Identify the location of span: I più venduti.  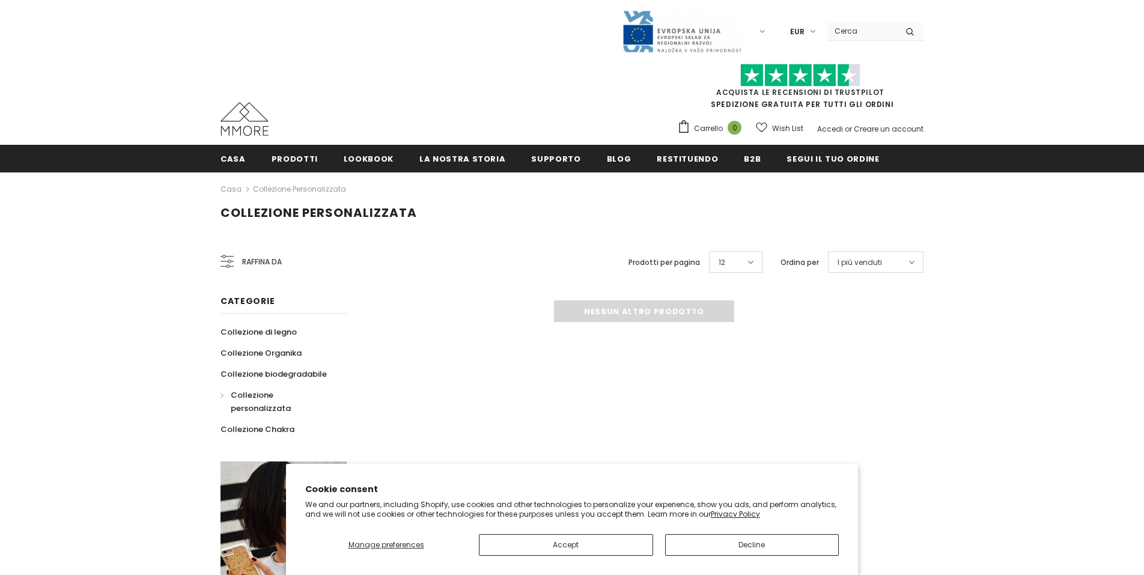
(860, 263).